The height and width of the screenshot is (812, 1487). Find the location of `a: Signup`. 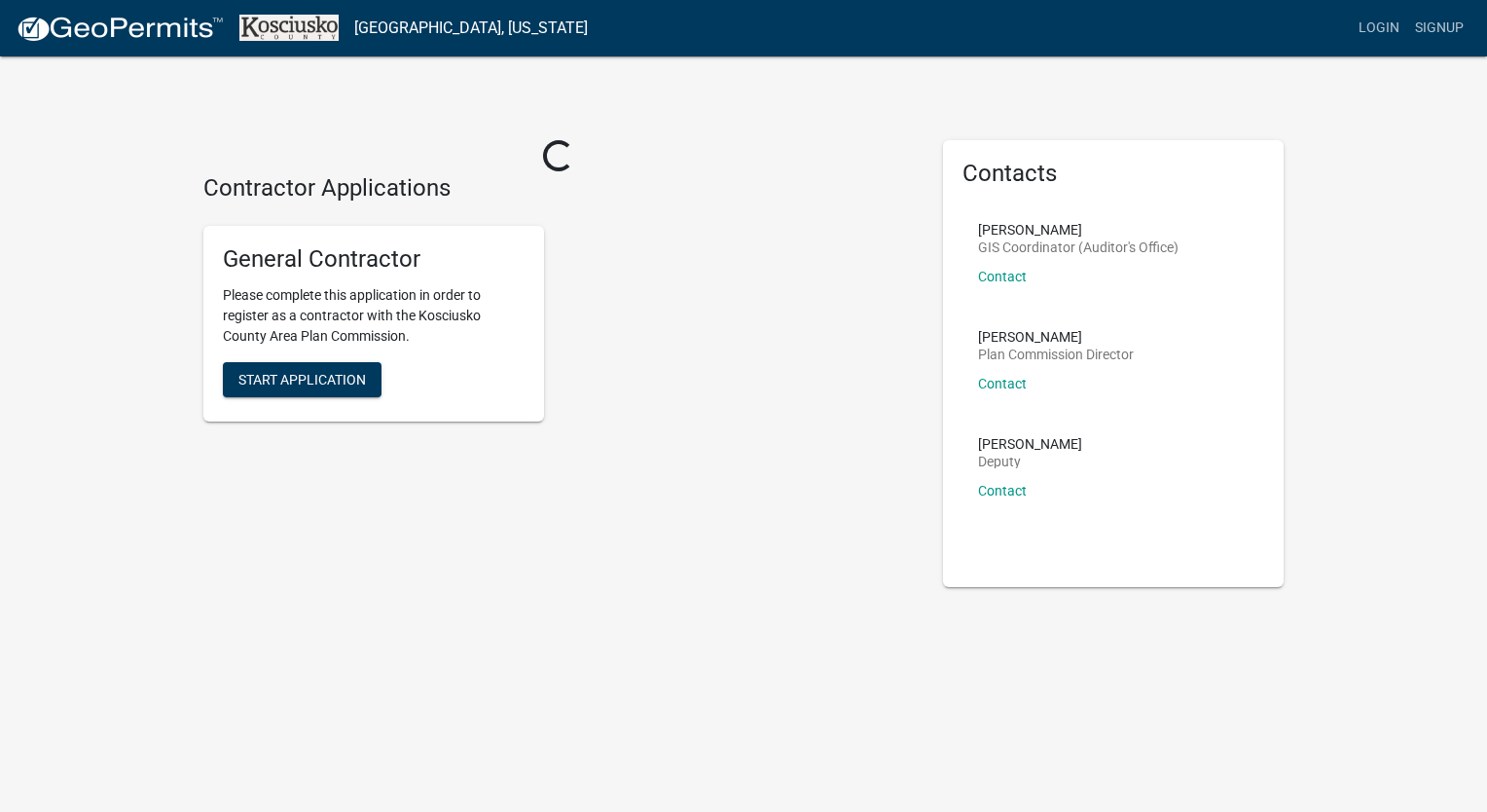

a: Signup is located at coordinates (1439, 28).